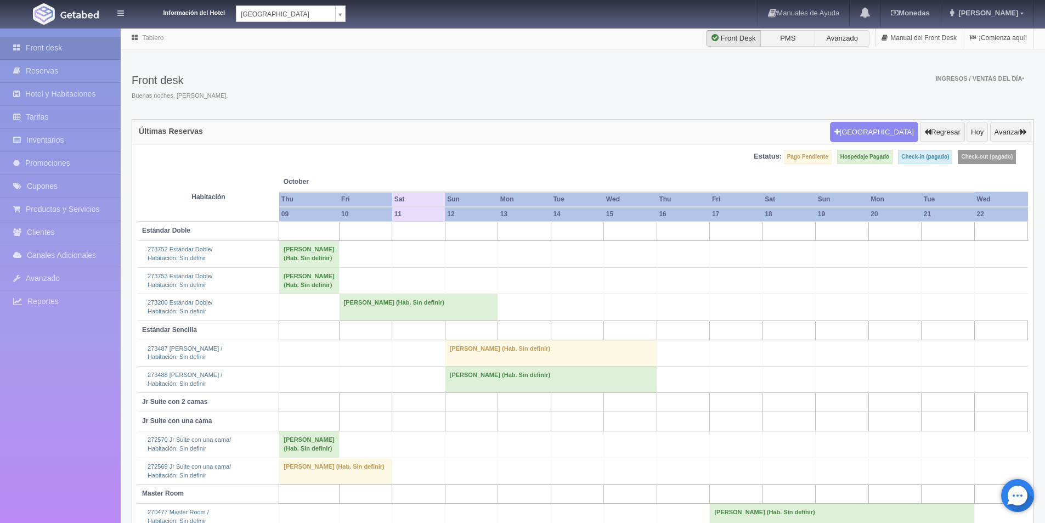 The image size is (1045, 523). Describe the element at coordinates (683, 214) in the screenshot. I see `th: 16` at that location.